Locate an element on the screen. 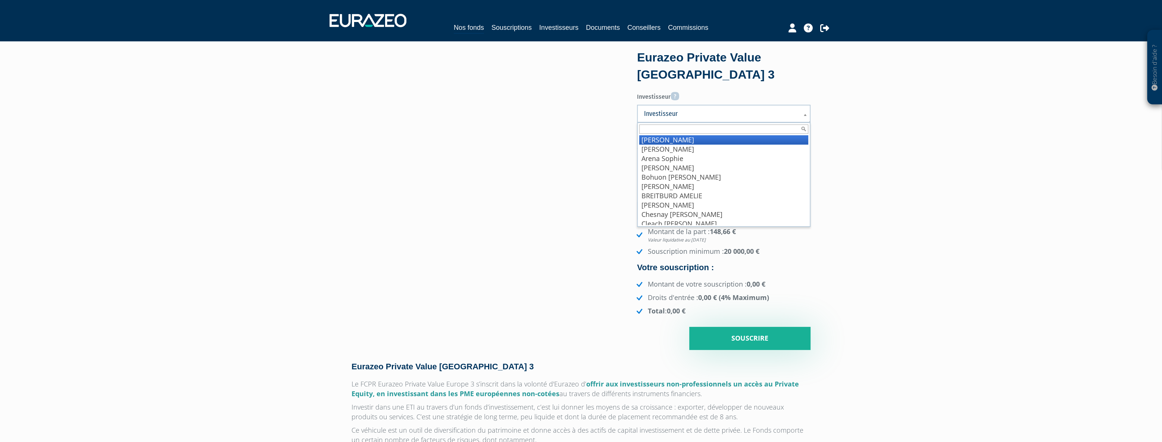 This screenshot has width=1162, height=442. strong: 20 000,00 € is located at coordinates (741, 251).